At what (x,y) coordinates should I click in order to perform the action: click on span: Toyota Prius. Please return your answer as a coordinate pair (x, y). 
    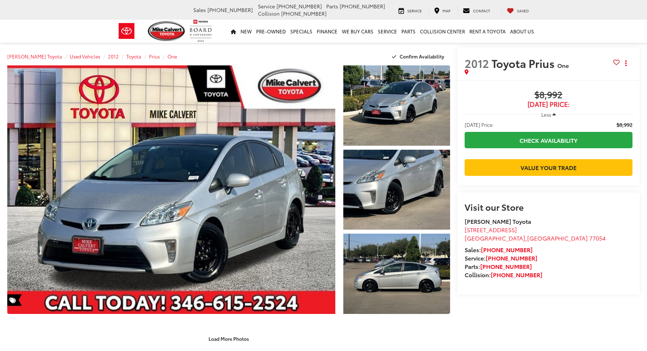
    Looking at the image, I should click on (524, 63).